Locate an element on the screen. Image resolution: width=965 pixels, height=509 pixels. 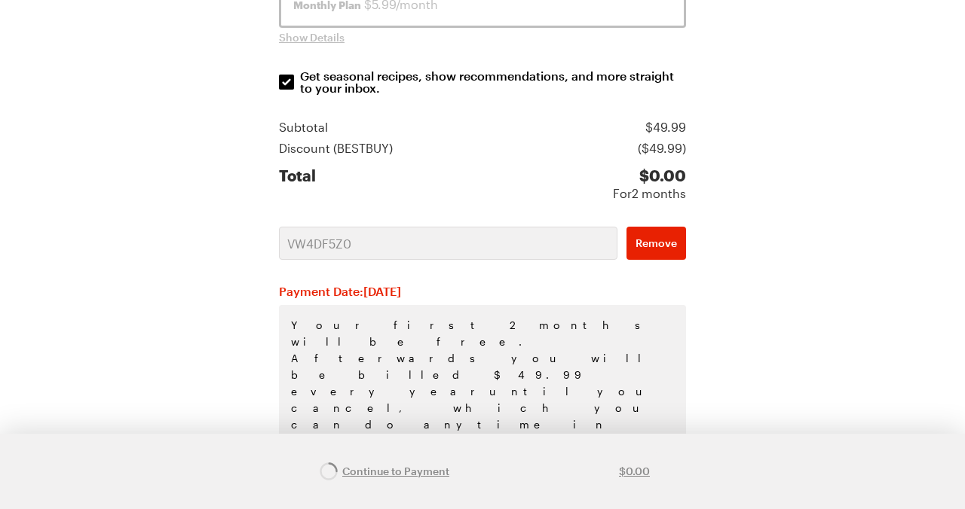
div: ( $49.99 ) is located at coordinates (662, 148).